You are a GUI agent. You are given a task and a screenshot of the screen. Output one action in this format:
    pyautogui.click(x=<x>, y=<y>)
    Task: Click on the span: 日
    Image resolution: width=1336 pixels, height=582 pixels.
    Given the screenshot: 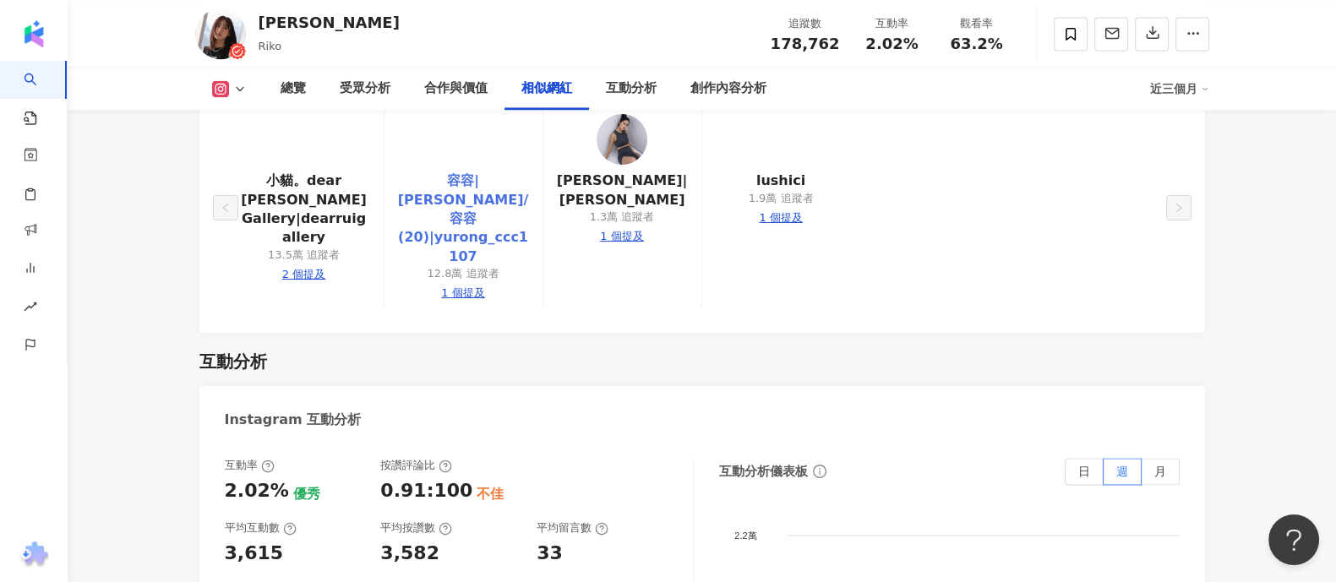 What is the action you would take?
    pyautogui.click(x=1085, y=472)
    